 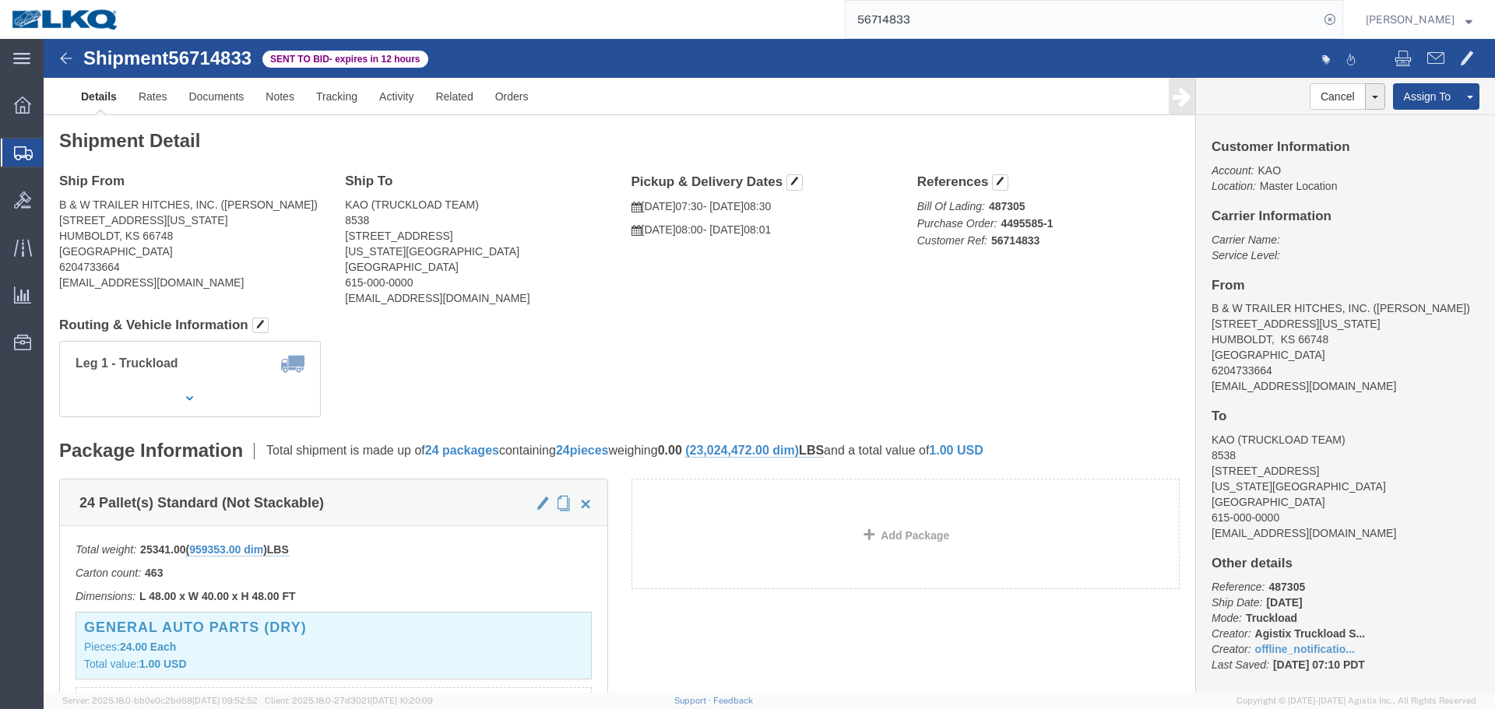 What do you see at coordinates (1410, 19) in the screenshot?
I see `span: Rajasheker Reddy` at bounding box center [1410, 19].